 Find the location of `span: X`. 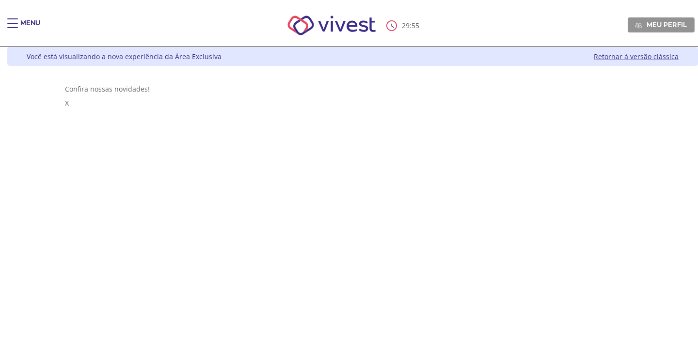

span: X is located at coordinates (67, 103).